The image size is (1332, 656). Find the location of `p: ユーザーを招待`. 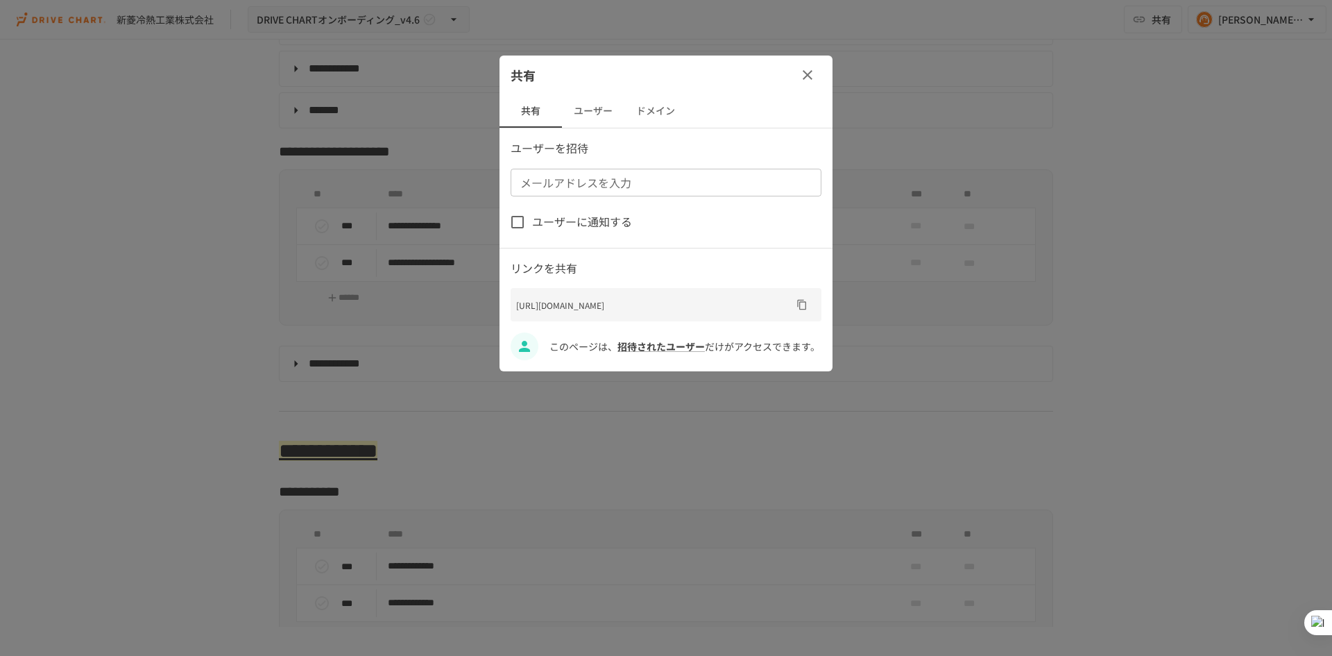

p: ユーザーを招待 is located at coordinates (666, 148).